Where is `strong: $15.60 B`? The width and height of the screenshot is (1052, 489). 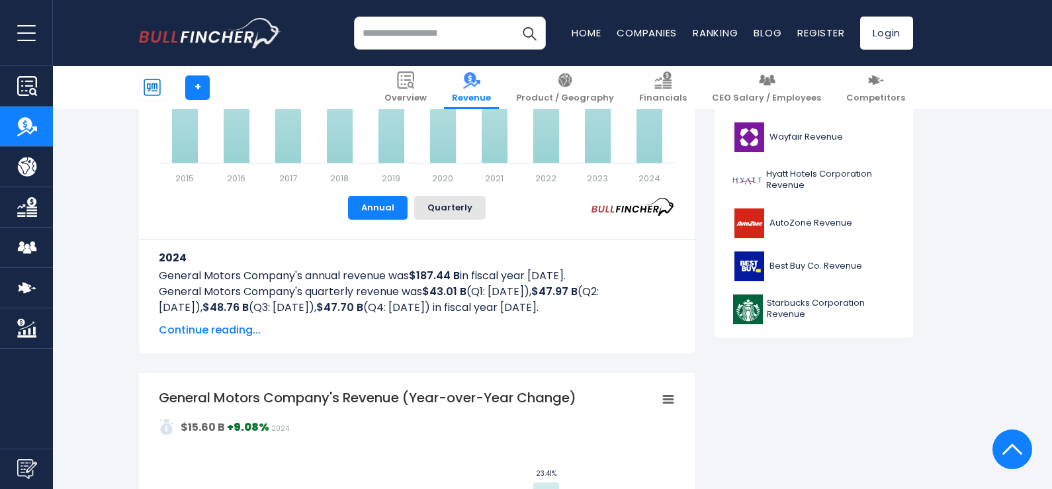
strong: $15.60 B is located at coordinates (202, 427).